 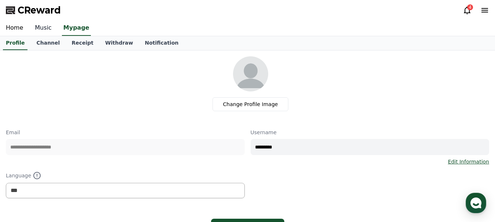 I want to click on a: CReward, so click(x=33, y=10).